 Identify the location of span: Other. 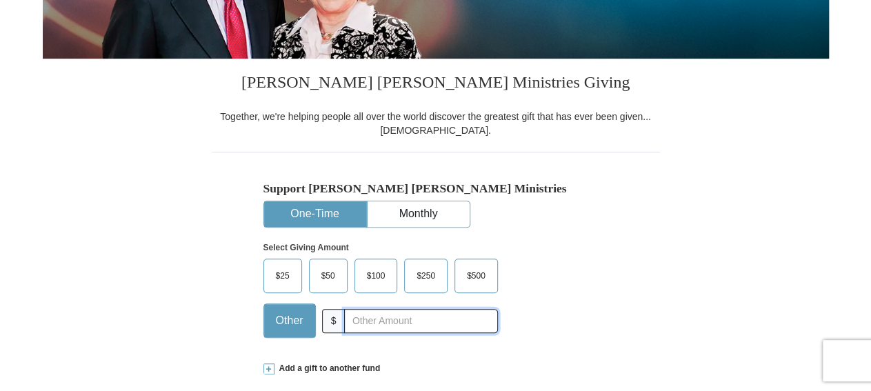
(290, 321).